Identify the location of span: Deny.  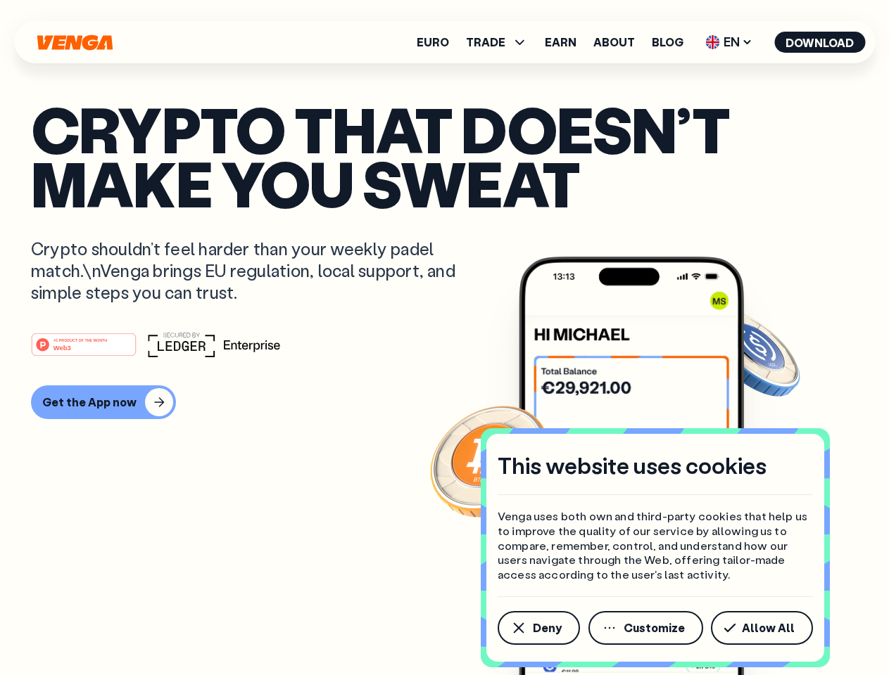
(547, 628).